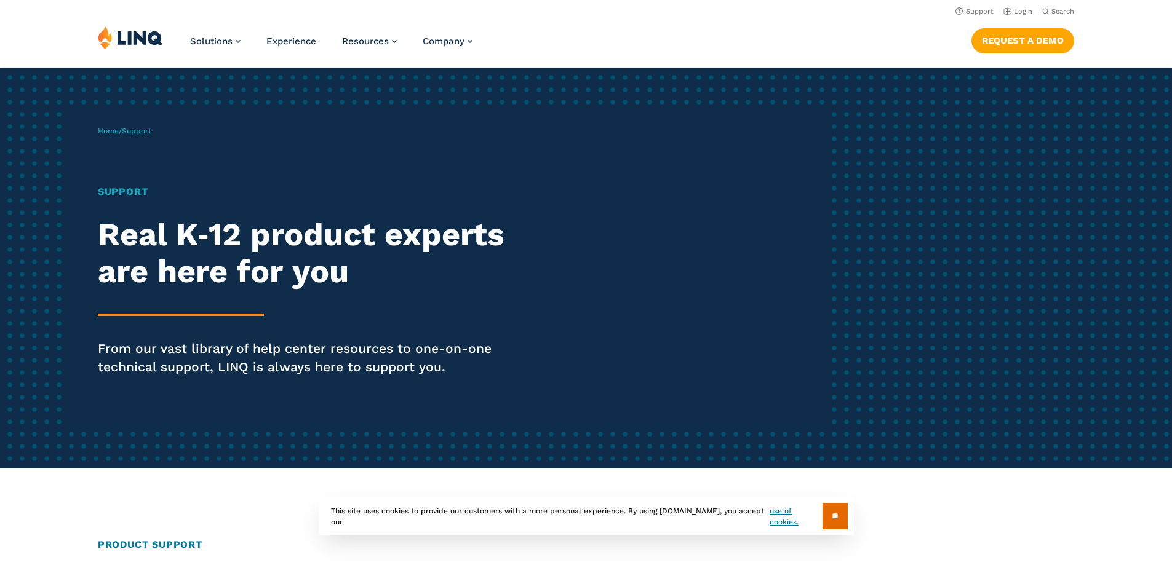 The height and width of the screenshot is (565, 1172). What do you see at coordinates (974, 11) in the screenshot?
I see `a: Support` at bounding box center [974, 11].